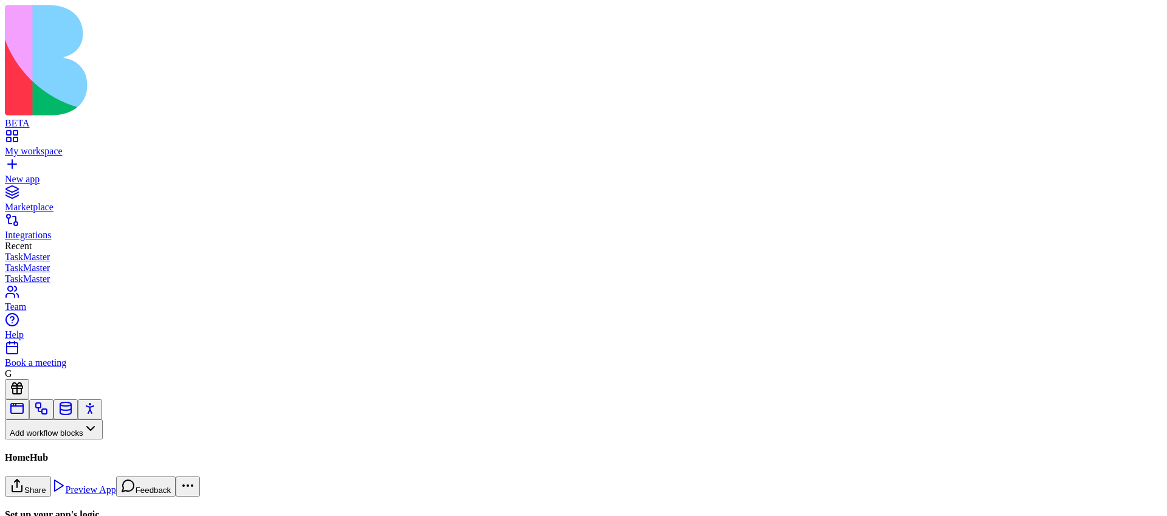 The image size is (1167, 516). Describe the element at coordinates (584, 179) in the screenshot. I see `div: New app` at that location.